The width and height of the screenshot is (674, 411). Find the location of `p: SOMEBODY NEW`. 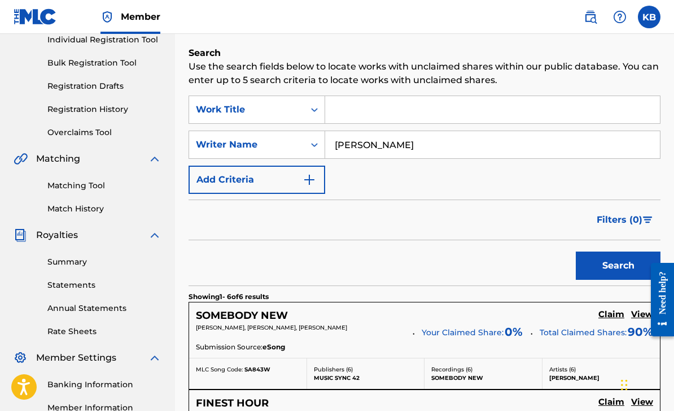

p: SOMEBODY NEW is located at coordinates (483, 377).